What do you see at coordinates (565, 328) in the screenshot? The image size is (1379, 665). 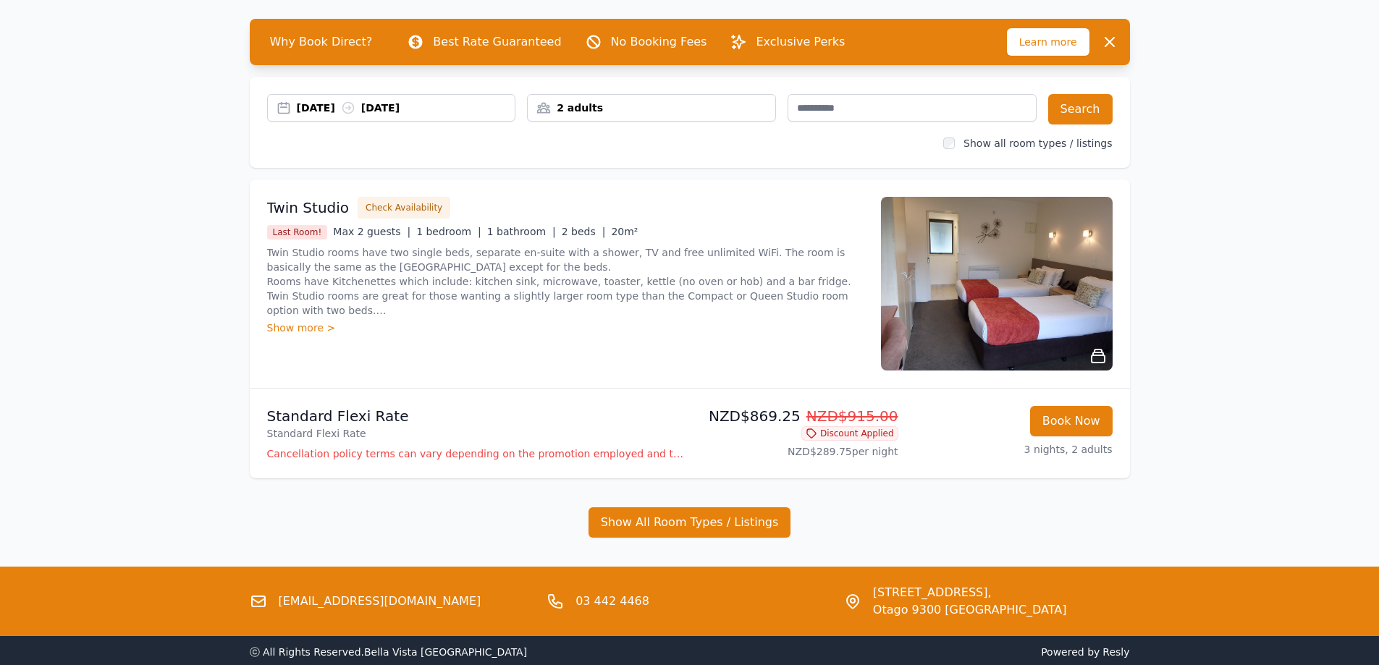 I see `div: Show more >` at bounding box center [565, 328].